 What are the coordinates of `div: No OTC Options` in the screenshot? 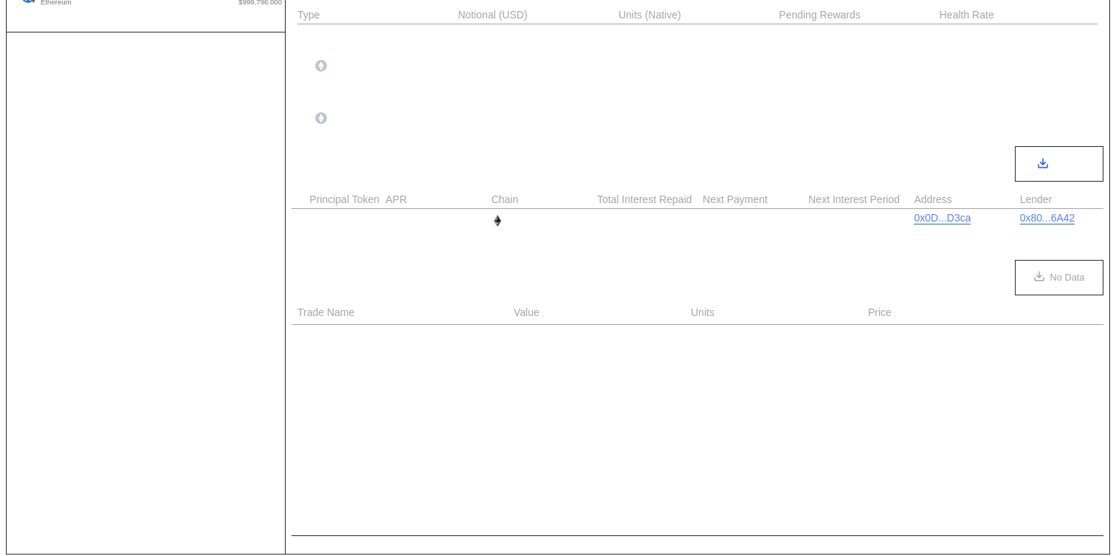 It's located at (697, 343).